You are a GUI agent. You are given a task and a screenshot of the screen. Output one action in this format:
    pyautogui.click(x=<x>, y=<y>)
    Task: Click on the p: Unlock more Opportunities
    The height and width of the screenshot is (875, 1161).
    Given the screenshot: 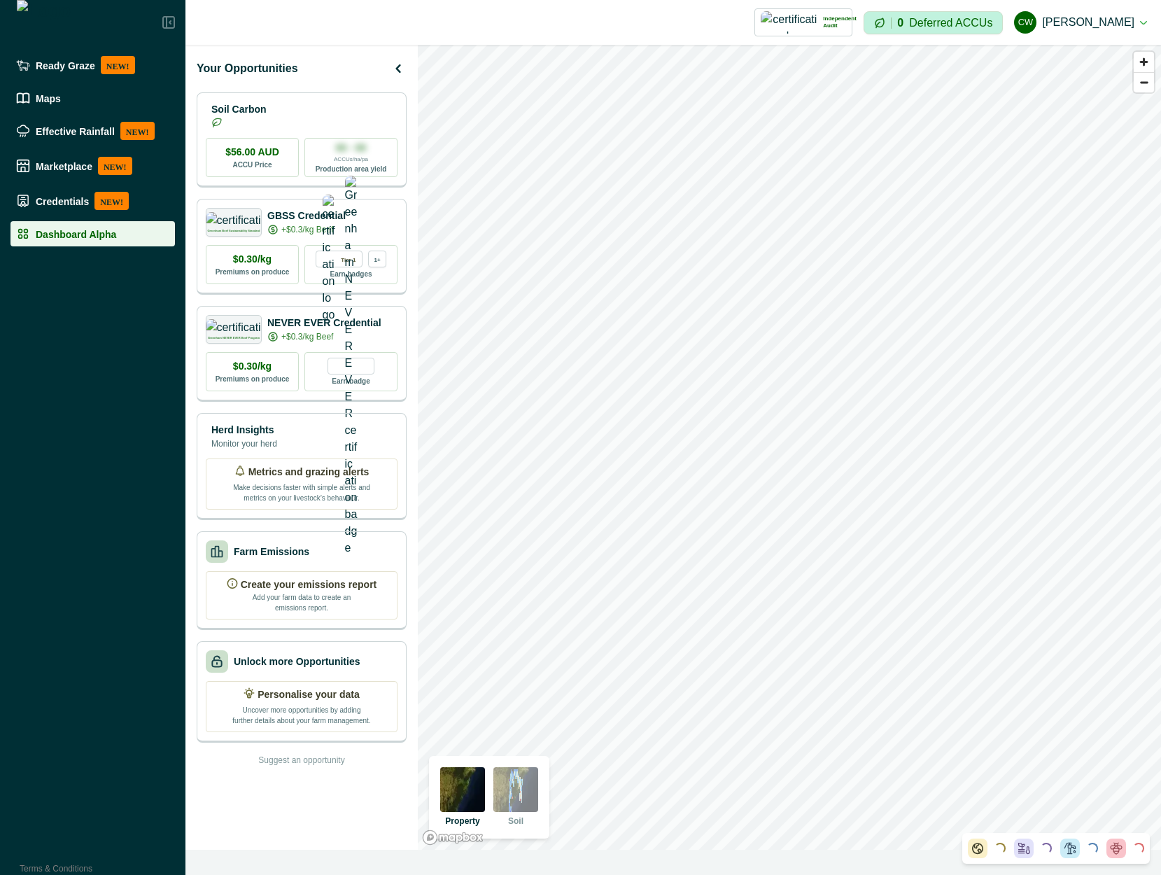 What is the action you would take?
    pyautogui.click(x=297, y=661)
    